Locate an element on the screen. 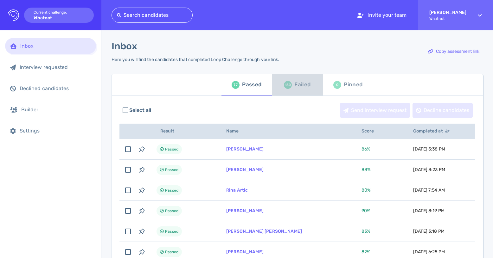 This screenshot has height=258, width=493. span: 82 % is located at coordinates (366, 252).